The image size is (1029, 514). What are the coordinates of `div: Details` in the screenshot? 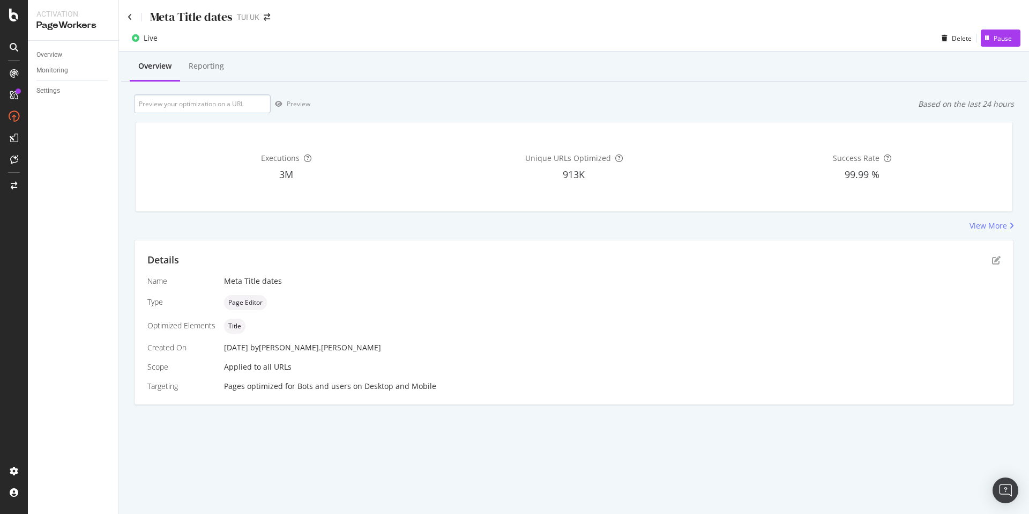 It's located at (163, 260).